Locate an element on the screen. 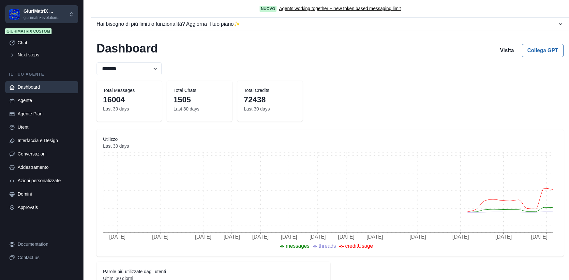 This screenshot has width=569, height=280. div: Interfaccia e Design is located at coordinates (46, 141).